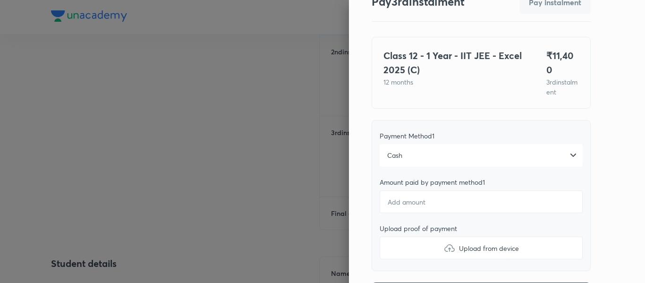 The width and height of the screenshot is (645, 283). What do you see at coordinates (489, 248) in the screenshot?
I see `span: Upload from device` at bounding box center [489, 248].